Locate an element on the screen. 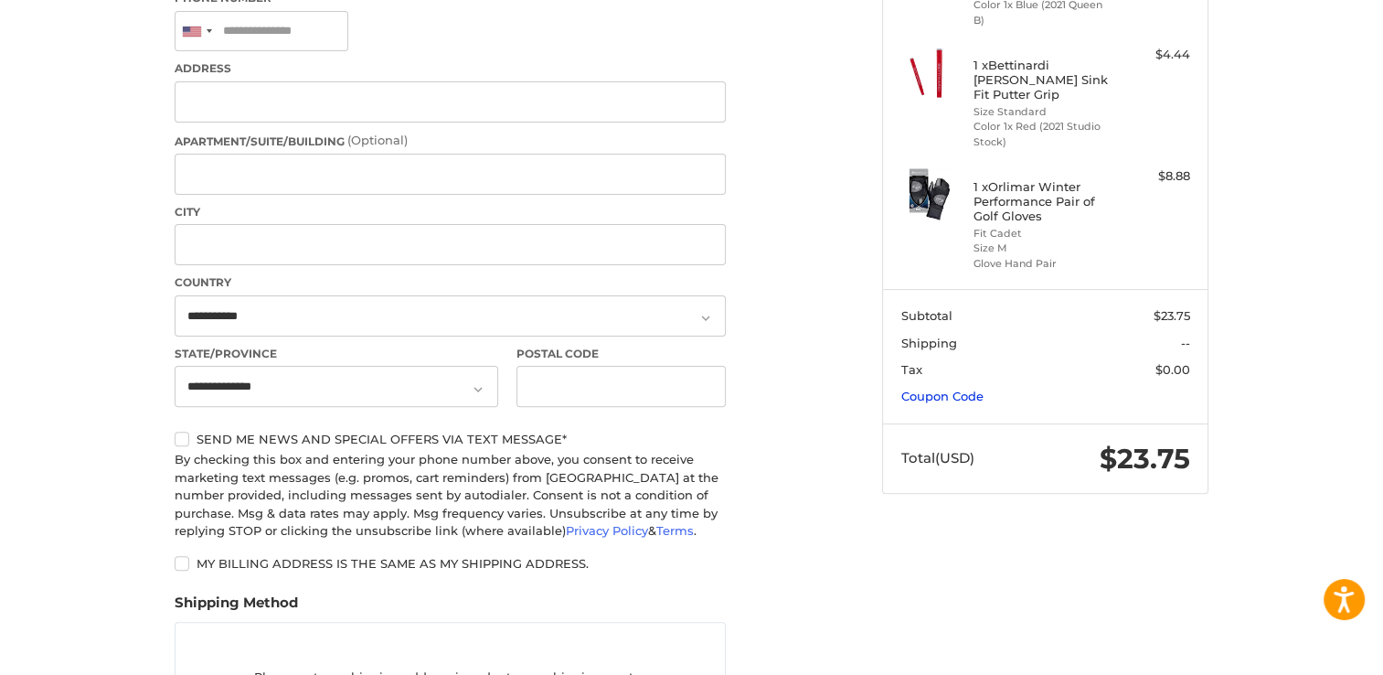 The width and height of the screenshot is (1383, 675). div: United States: +1 is located at coordinates (197, 31).